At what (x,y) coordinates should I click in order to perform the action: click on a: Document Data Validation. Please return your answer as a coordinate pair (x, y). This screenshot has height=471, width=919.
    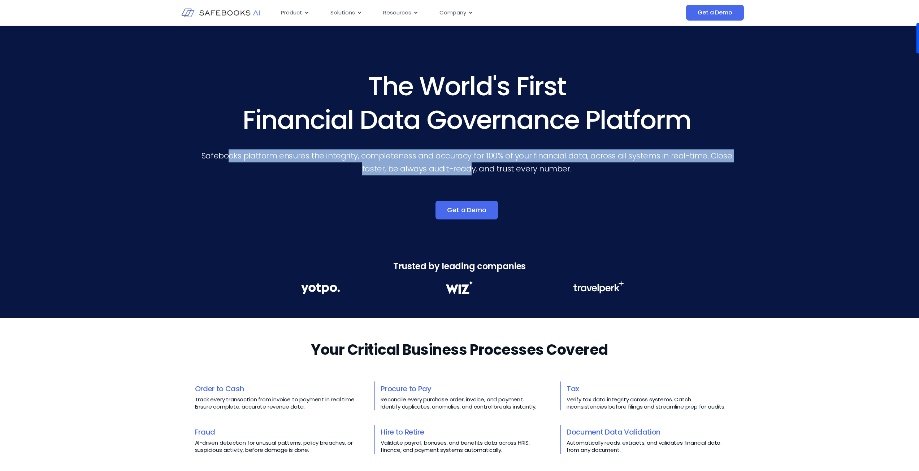
    Looking at the image, I should click on (613, 432).